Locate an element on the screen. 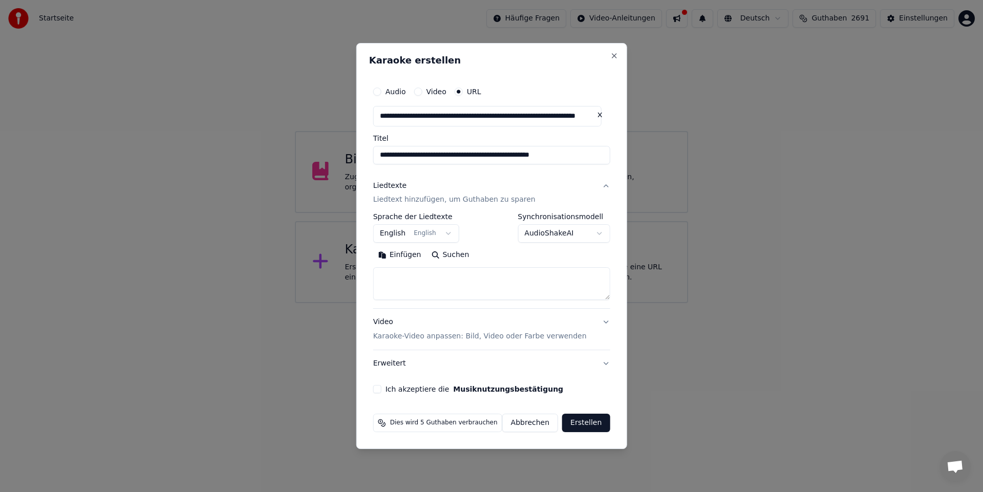 The height and width of the screenshot is (492, 983). button: VideoKaraoke-Video anpassen: Bild, Video oder Farbe verwenden is located at coordinates (492, 330).